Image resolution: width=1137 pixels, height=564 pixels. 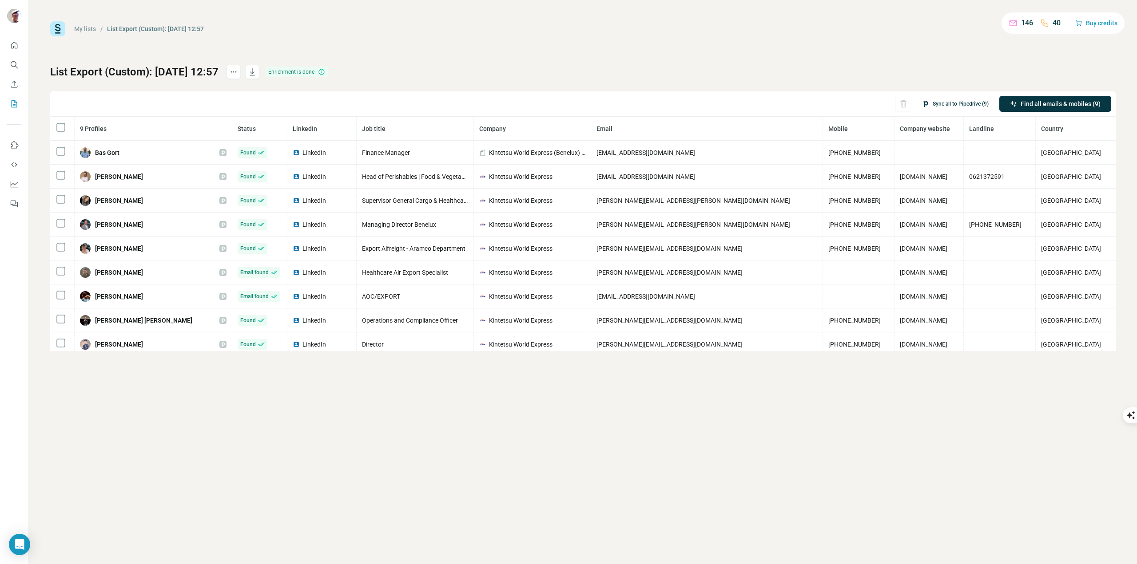 I want to click on span: Company, so click(x=492, y=129).